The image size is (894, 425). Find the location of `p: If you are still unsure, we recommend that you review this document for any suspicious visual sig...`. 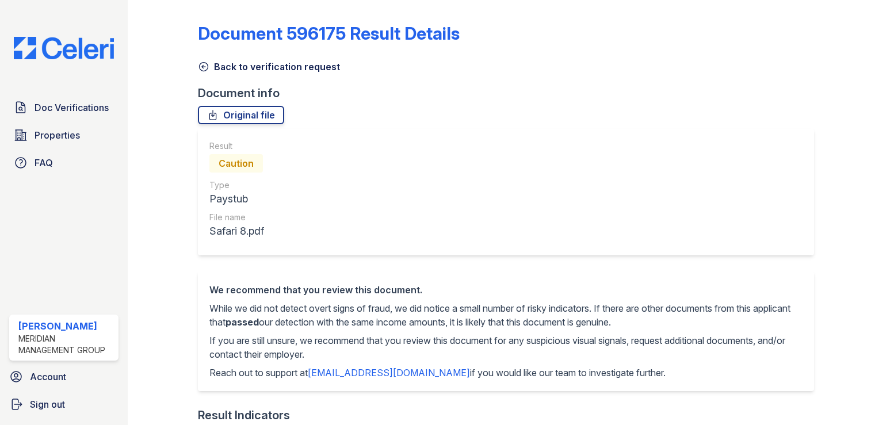

p: If you are still unsure, we recommend that you review this document for any suspicious visual sig... is located at coordinates (505, 347).